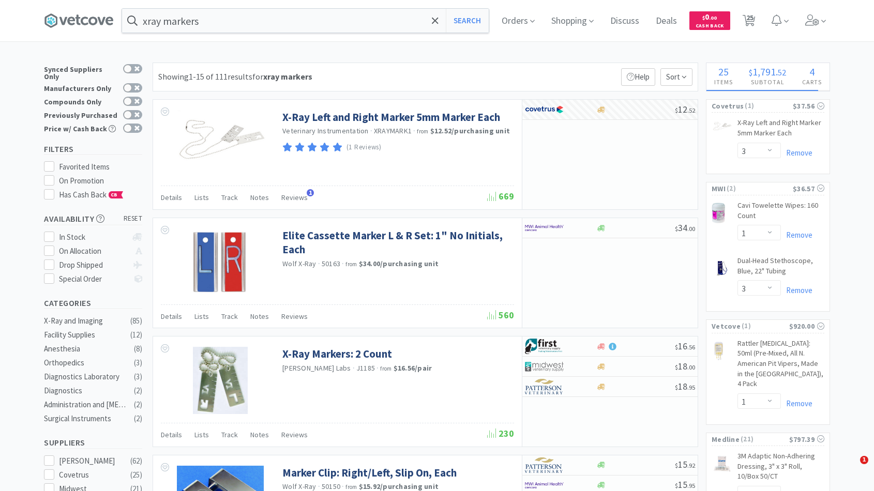 This screenshot has width=874, height=491. Describe the element at coordinates (81, 114) in the screenshot. I see `div: Previously Purchased` at that location.